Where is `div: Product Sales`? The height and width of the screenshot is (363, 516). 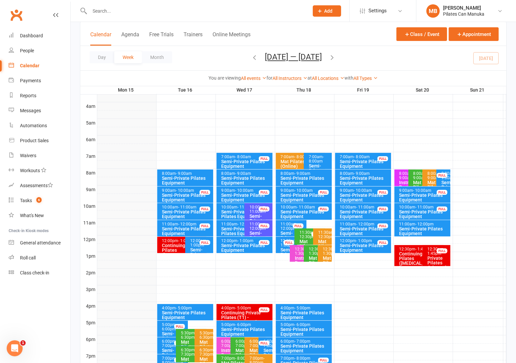
div: Product Sales is located at coordinates (34, 141).